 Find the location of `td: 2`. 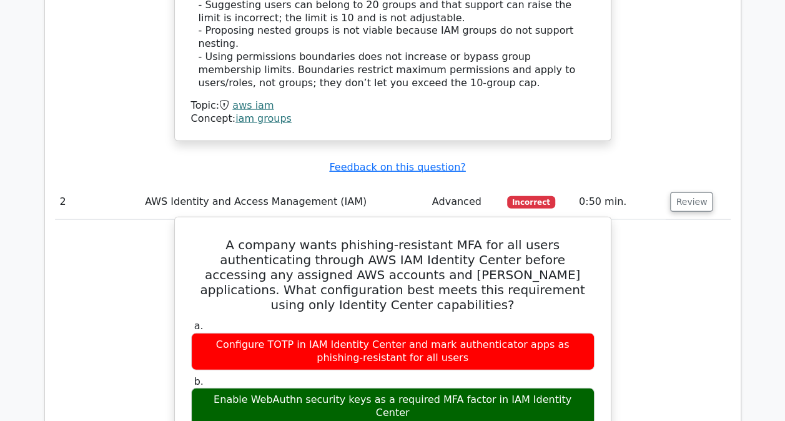

td: 2 is located at coordinates (97, 202).